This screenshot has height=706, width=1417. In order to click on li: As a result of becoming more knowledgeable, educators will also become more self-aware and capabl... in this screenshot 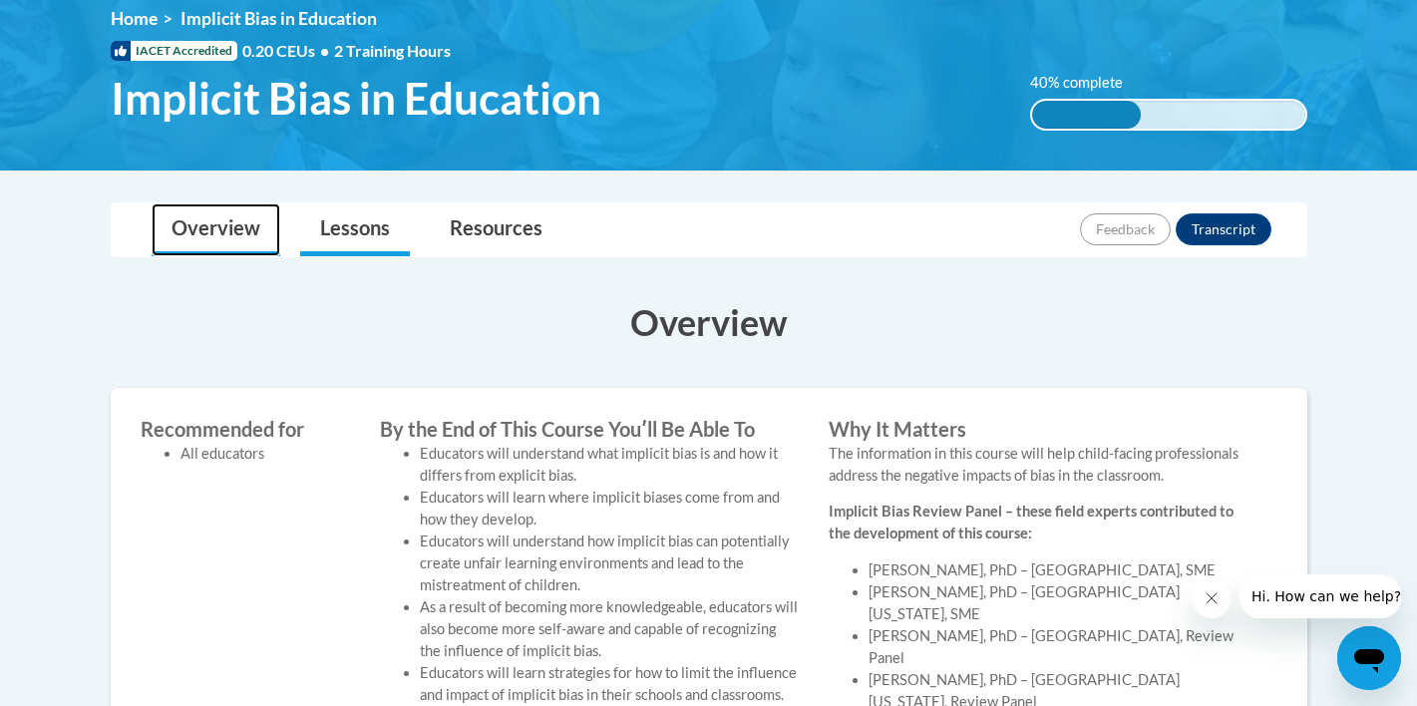, I will do `click(609, 629)`.